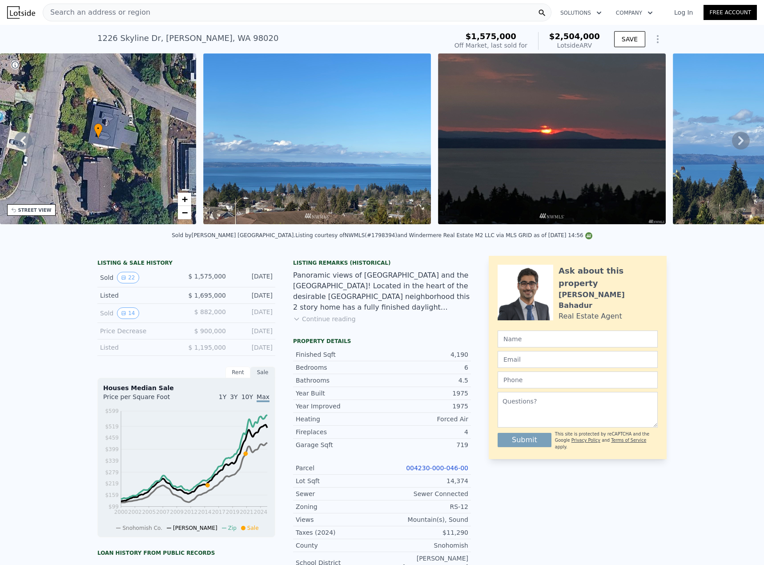  I want to click on tspan: 2019, so click(232, 512).